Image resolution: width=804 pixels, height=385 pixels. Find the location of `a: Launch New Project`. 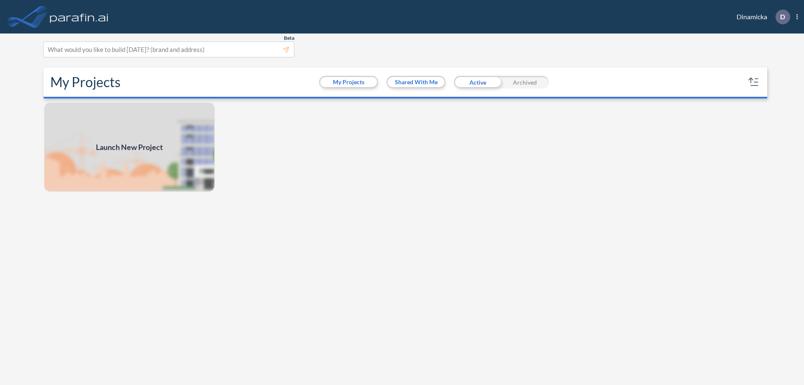

a: Launch New Project is located at coordinates (129, 147).